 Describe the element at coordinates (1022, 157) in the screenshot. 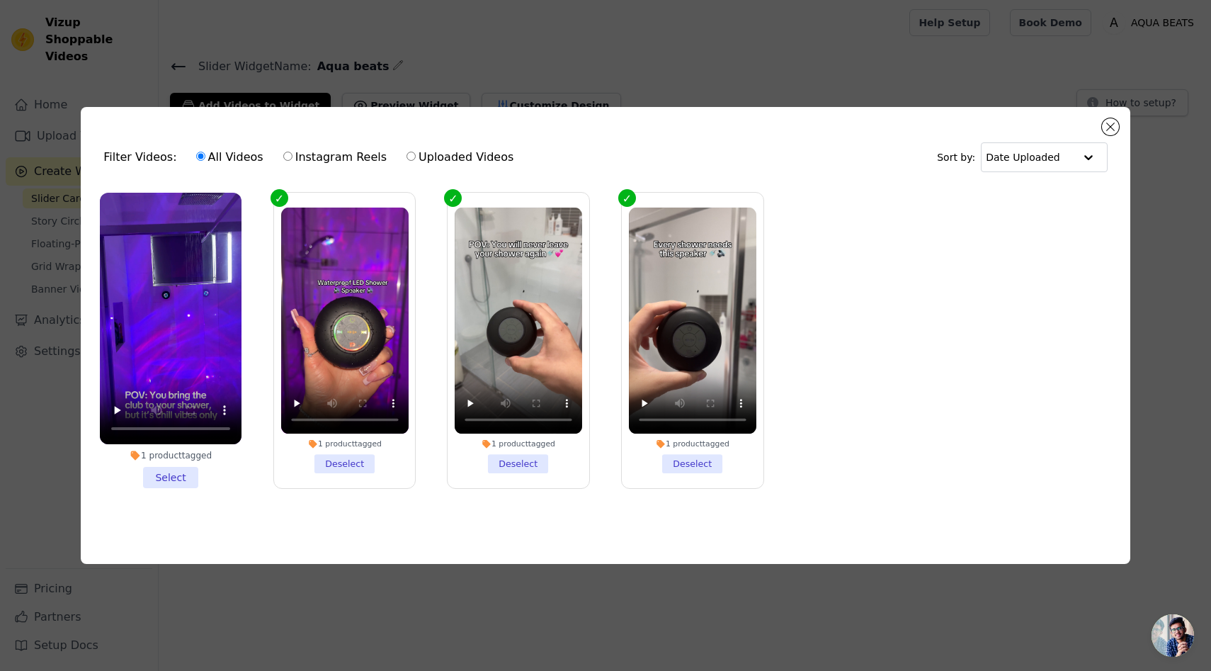

I see `div: Sort by:` at that location.